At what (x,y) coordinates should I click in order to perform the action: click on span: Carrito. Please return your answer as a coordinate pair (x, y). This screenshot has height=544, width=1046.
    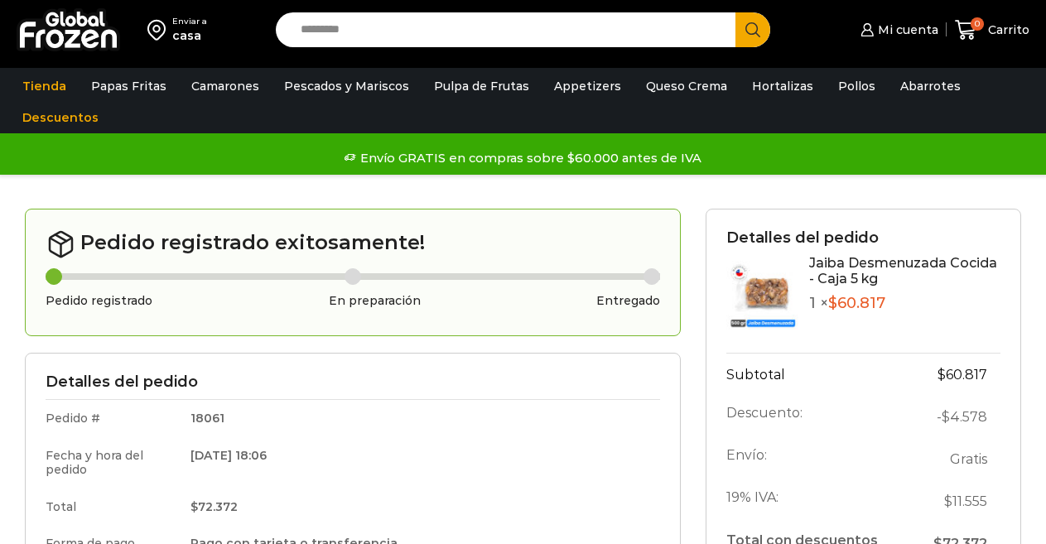
    Looking at the image, I should click on (1007, 30).